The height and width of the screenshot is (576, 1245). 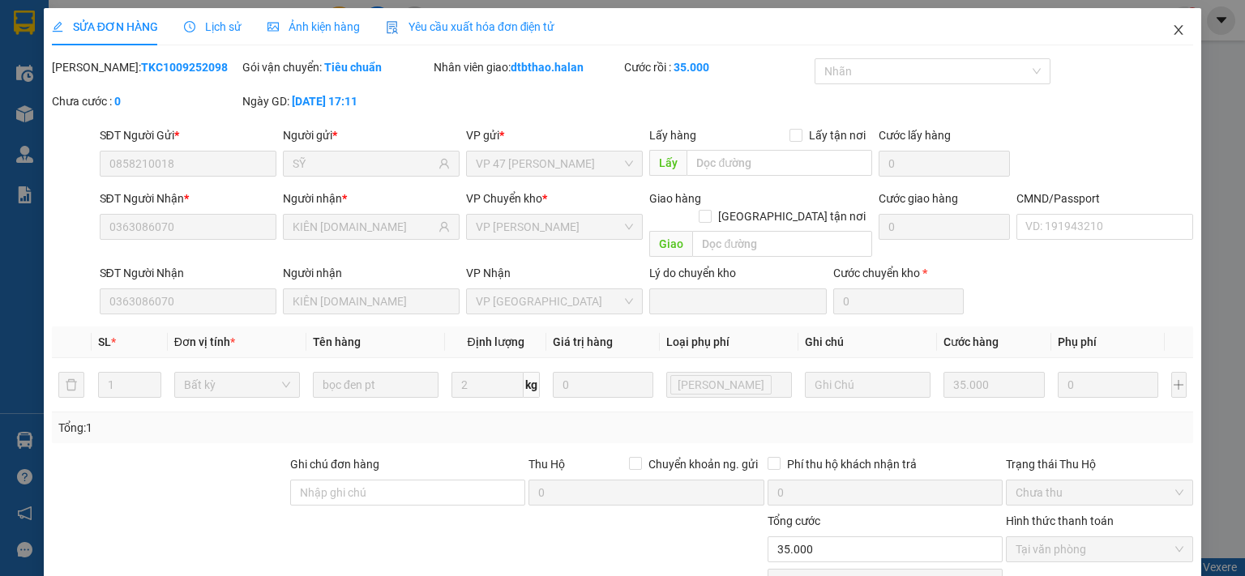 I want to click on div: Tổng: 1, so click(x=270, y=428).